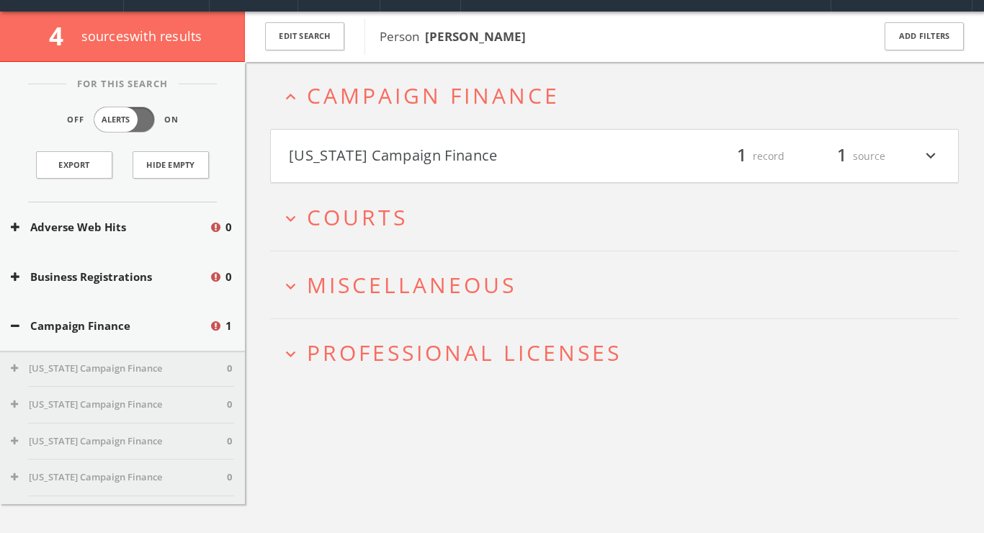 The height and width of the screenshot is (533, 984). I want to click on div: source, so click(842, 156).